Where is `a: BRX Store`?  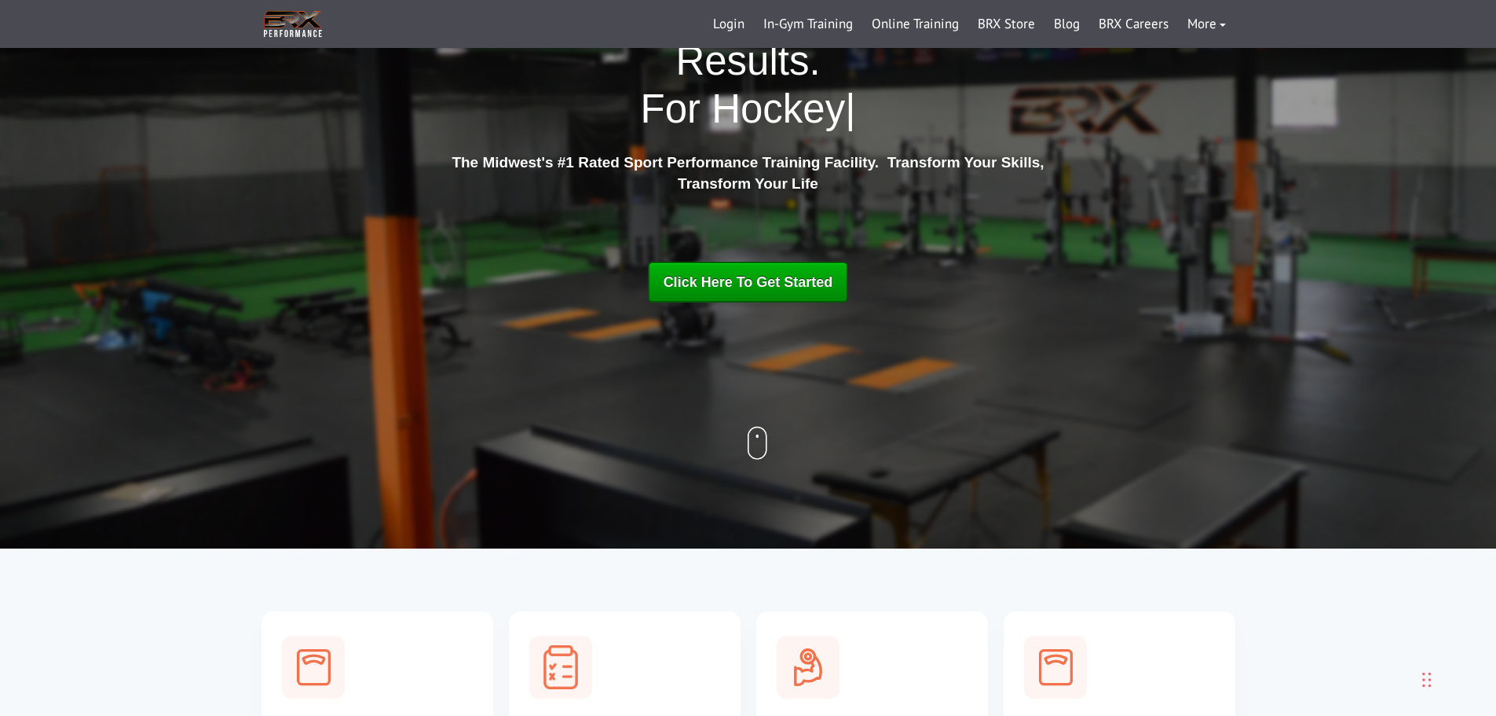 a: BRX Store is located at coordinates (1006, 24).